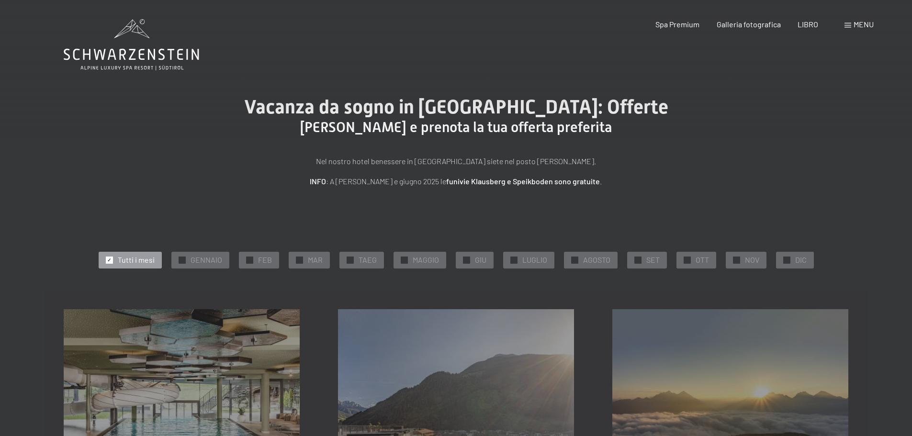 The height and width of the screenshot is (436, 912). I want to click on font: FEB, so click(265, 259).